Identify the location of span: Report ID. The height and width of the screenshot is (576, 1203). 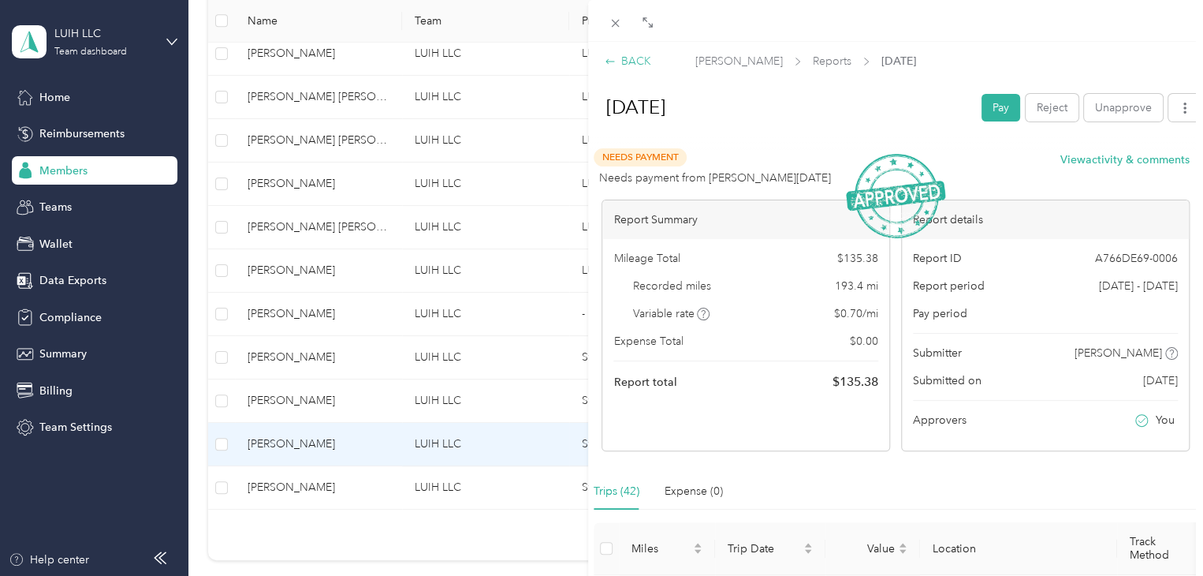
(937, 258).